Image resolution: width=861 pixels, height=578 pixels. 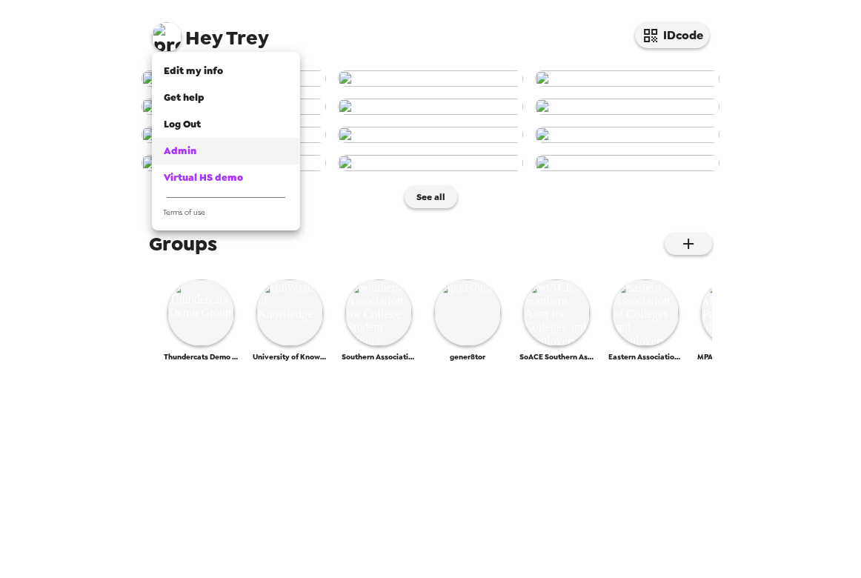 I want to click on span: Terms of use, so click(x=184, y=212).